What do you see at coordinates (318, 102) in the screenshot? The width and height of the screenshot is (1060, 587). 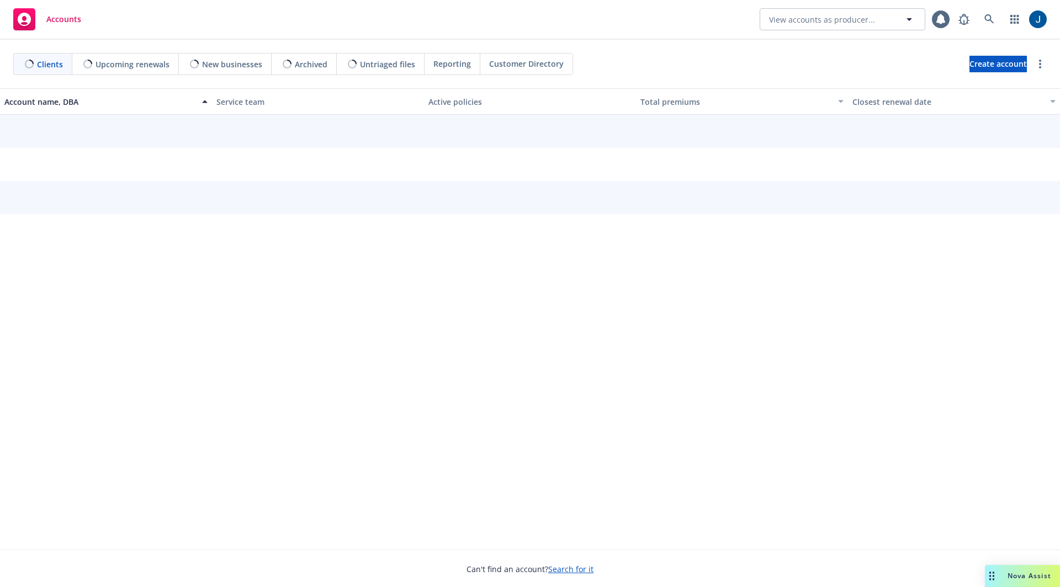 I see `button: Service team` at bounding box center [318, 102].